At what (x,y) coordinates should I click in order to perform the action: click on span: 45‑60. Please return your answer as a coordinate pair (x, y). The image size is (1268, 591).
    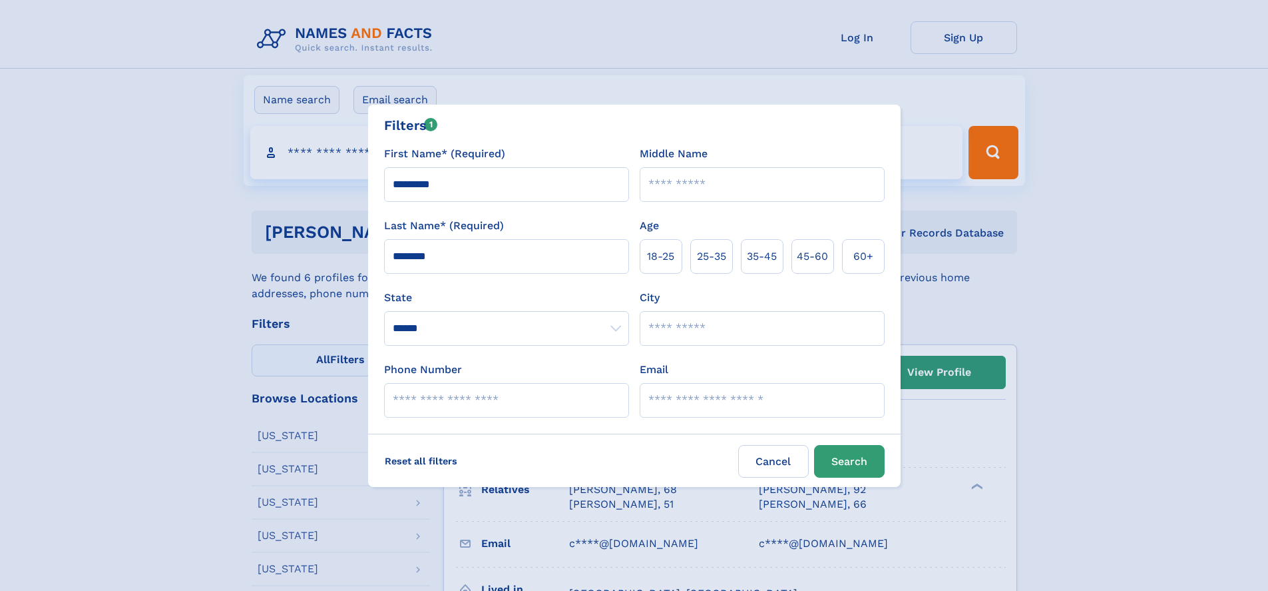
    Looking at the image, I should click on (812, 256).